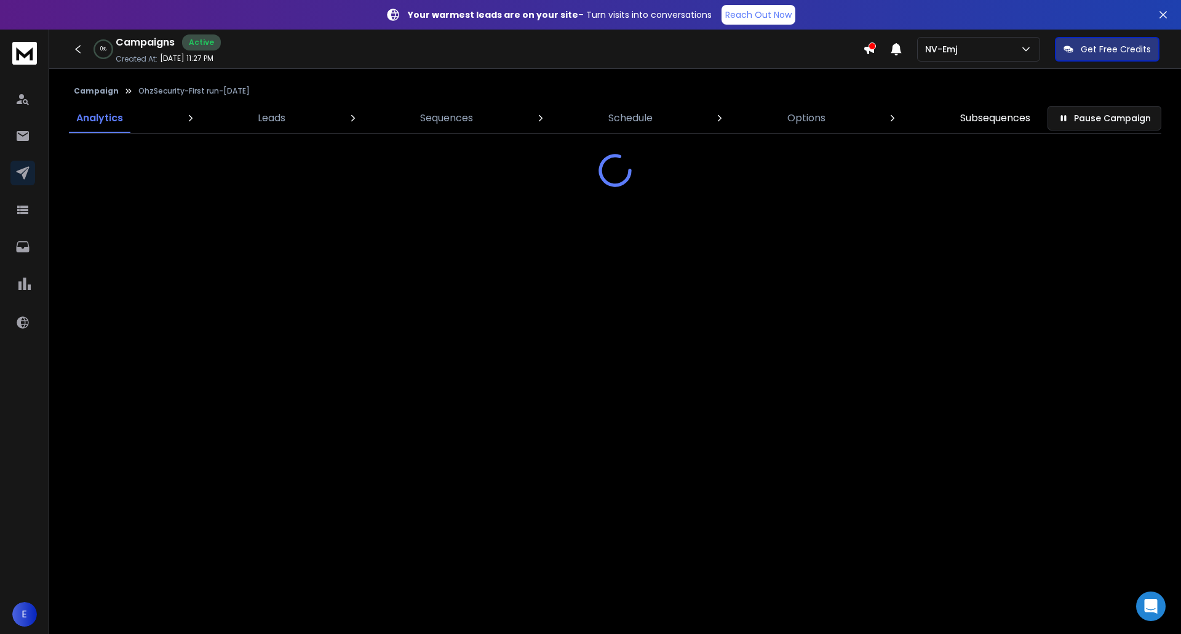 The width and height of the screenshot is (1181, 634). Describe the element at coordinates (995, 118) in the screenshot. I see `a: Subsequences` at that location.